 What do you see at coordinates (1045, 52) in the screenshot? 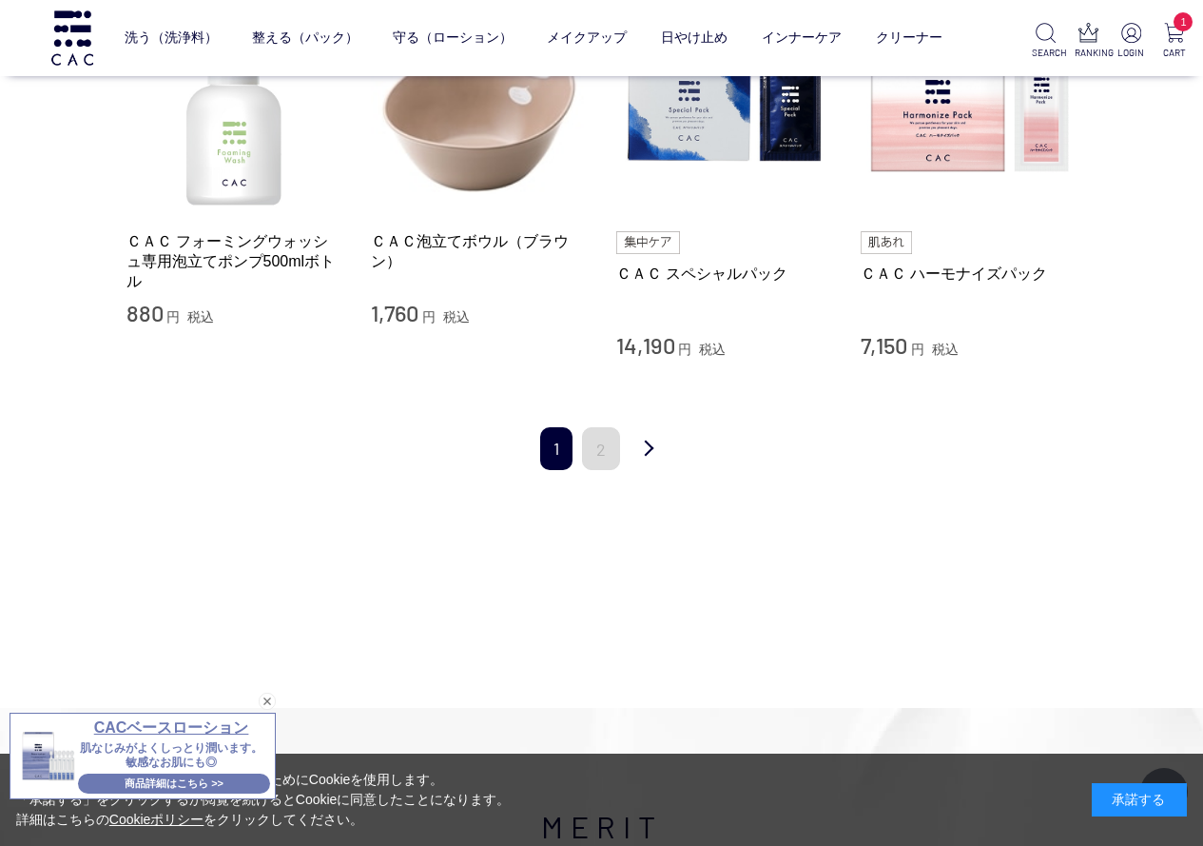
I see `p: SEARCH` at bounding box center [1045, 52].